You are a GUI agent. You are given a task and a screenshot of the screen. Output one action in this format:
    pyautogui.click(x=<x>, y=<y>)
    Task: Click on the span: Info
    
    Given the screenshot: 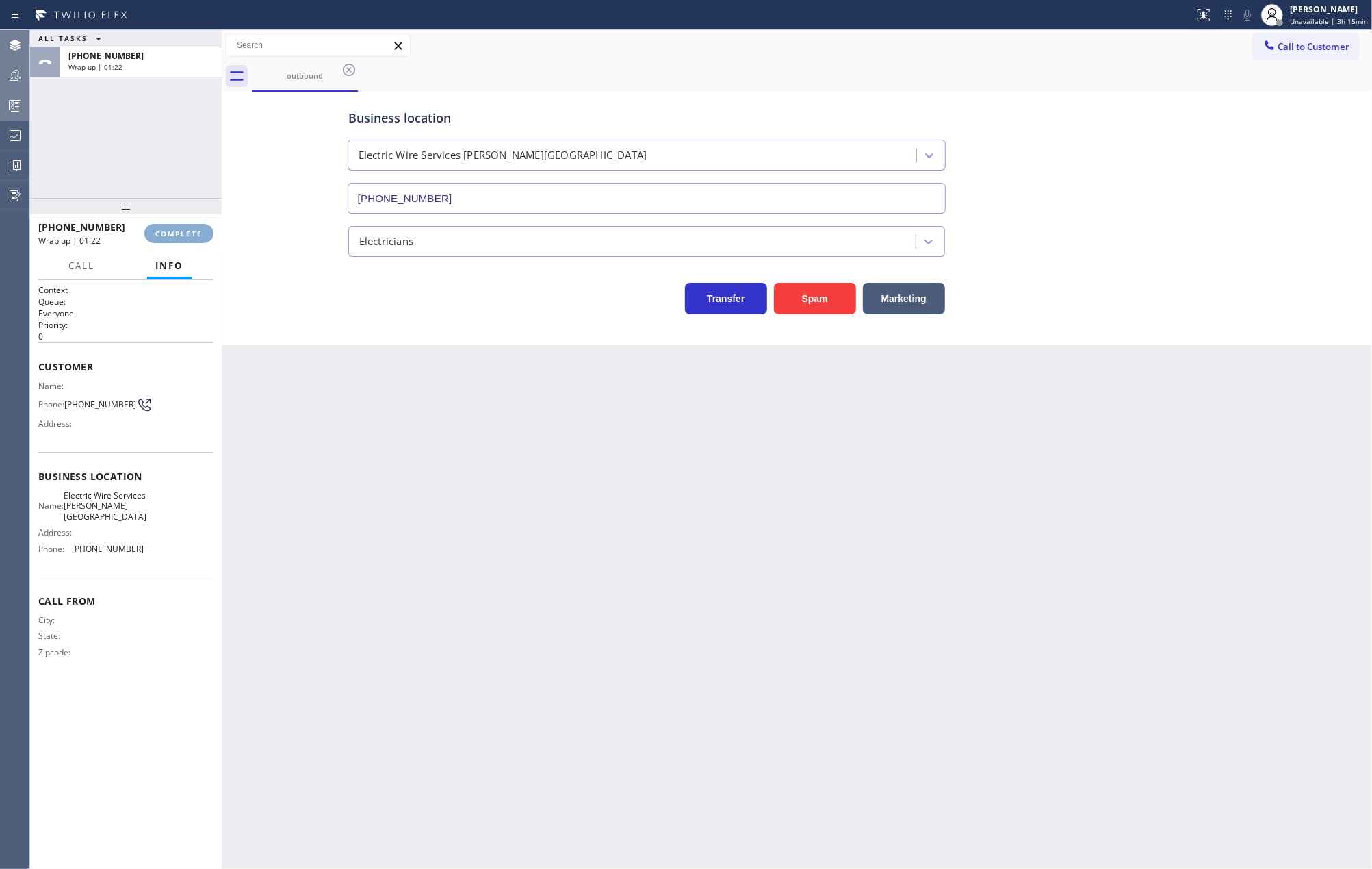 What is the action you would take?
    pyautogui.click(x=169, y=266)
    